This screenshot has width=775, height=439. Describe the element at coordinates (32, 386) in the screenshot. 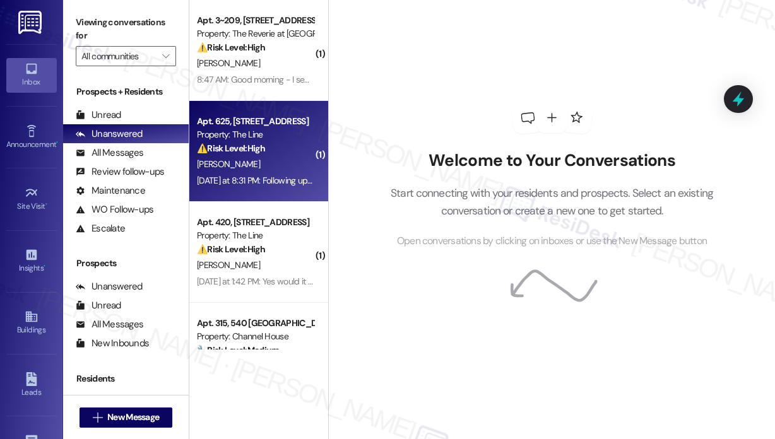

I see `a: Leads` at that location.